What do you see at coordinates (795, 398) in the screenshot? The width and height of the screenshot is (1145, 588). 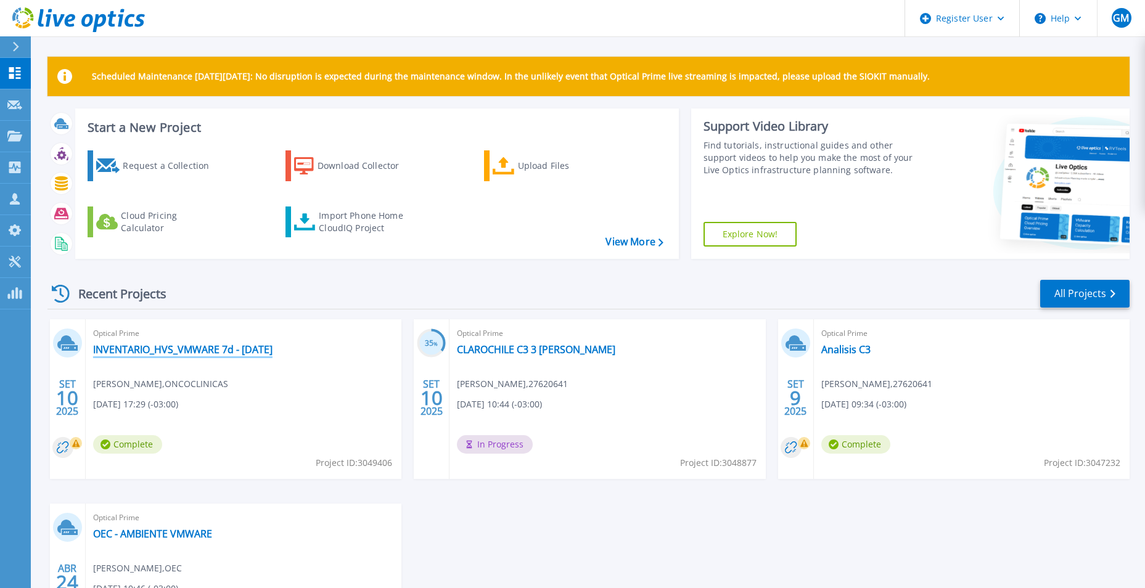 I see `span: 9` at bounding box center [795, 398].